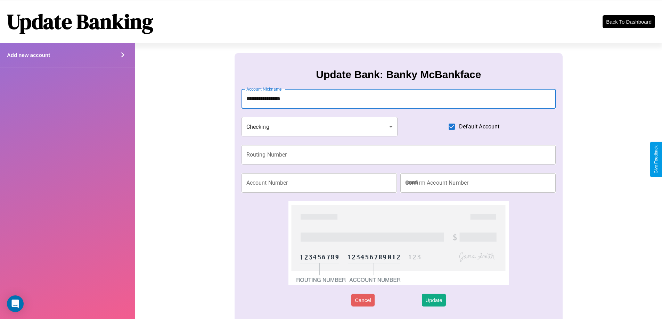 The height and width of the screenshot is (319, 662). Describe the element at coordinates (398, 75) in the screenshot. I see `h3: Update Bank: Banky McBankface` at that location.